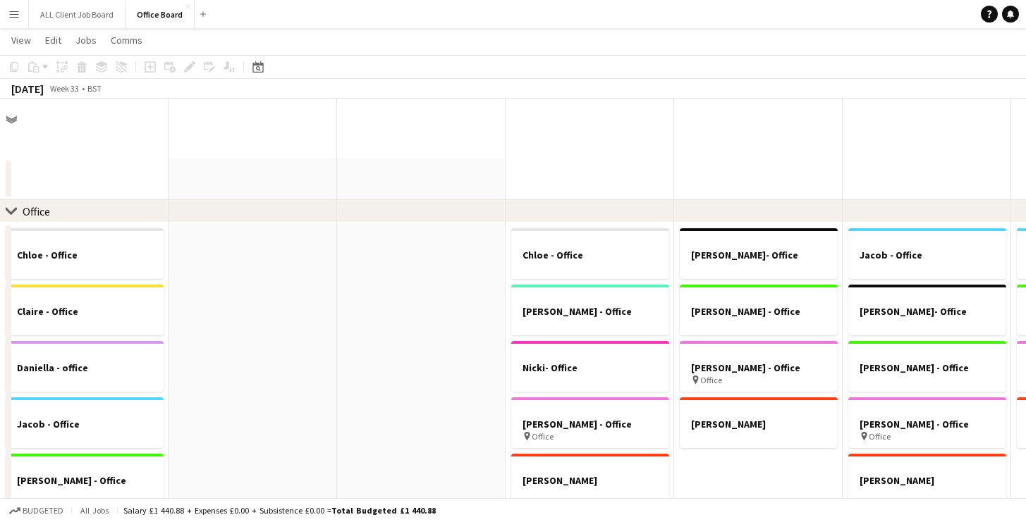 The image size is (1026, 522). I want to click on app-job-card: Daniella - office, so click(85, 367).